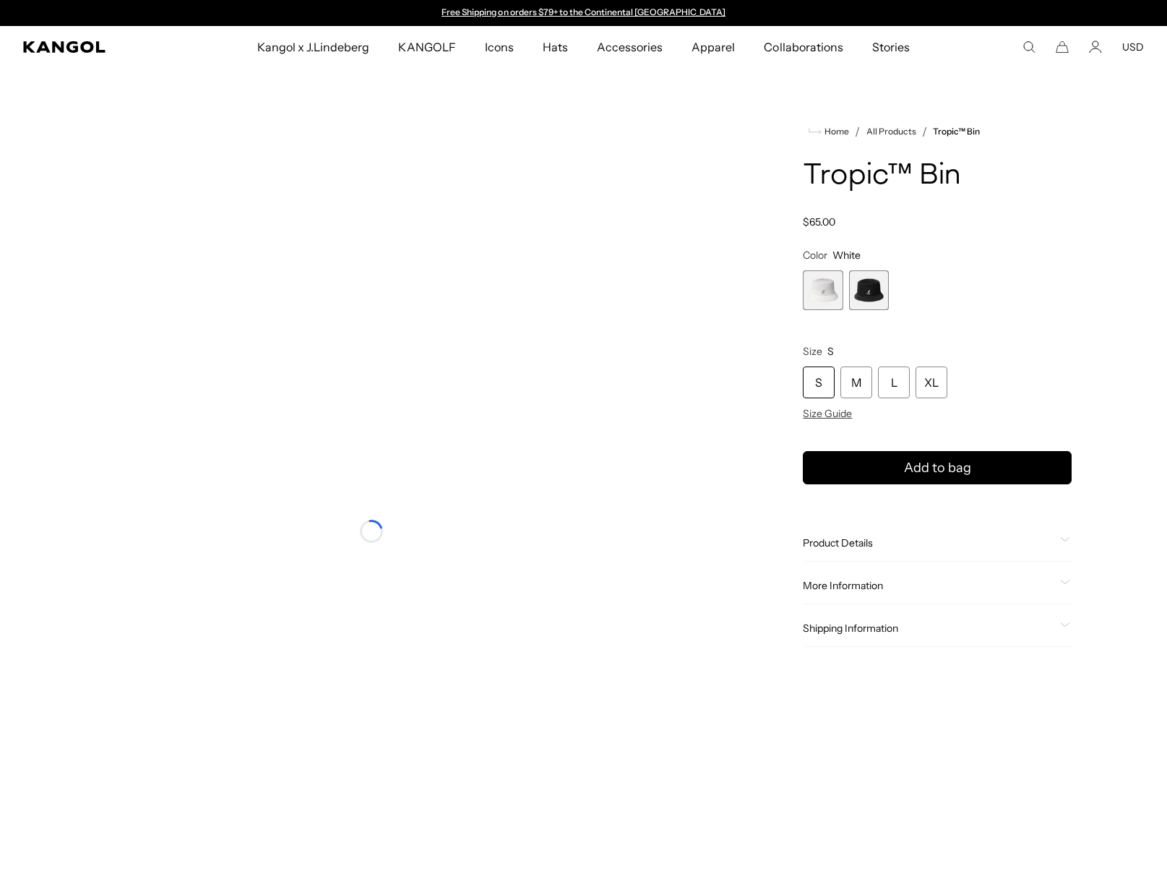 The height and width of the screenshot is (874, 1167). Describe the element at coordinates (629, 47) in the screenshot. I see `span: Accessories` at that location.